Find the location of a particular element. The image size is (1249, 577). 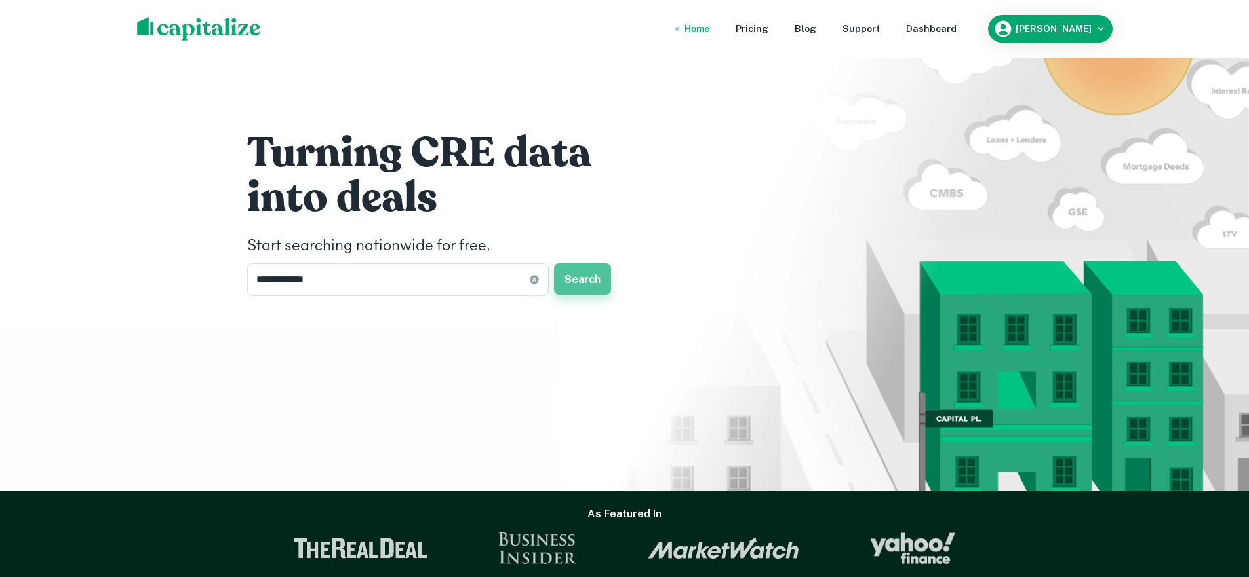

h4: Start searching nationwide for free. is located at coordinates (444, 246).